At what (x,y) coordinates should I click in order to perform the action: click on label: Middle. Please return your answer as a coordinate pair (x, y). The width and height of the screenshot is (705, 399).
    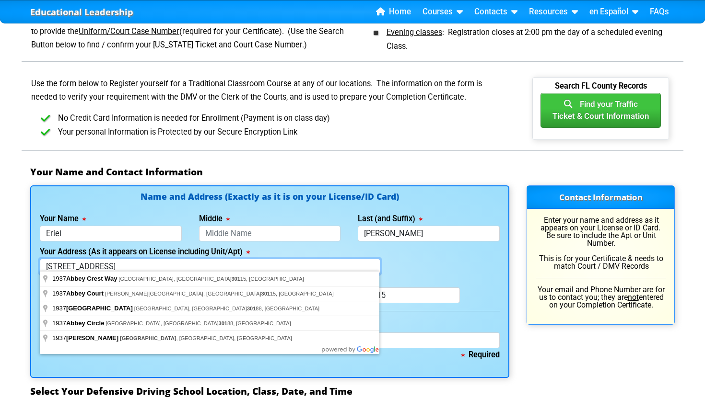
    Looking at the image, I should click on (214, 219).